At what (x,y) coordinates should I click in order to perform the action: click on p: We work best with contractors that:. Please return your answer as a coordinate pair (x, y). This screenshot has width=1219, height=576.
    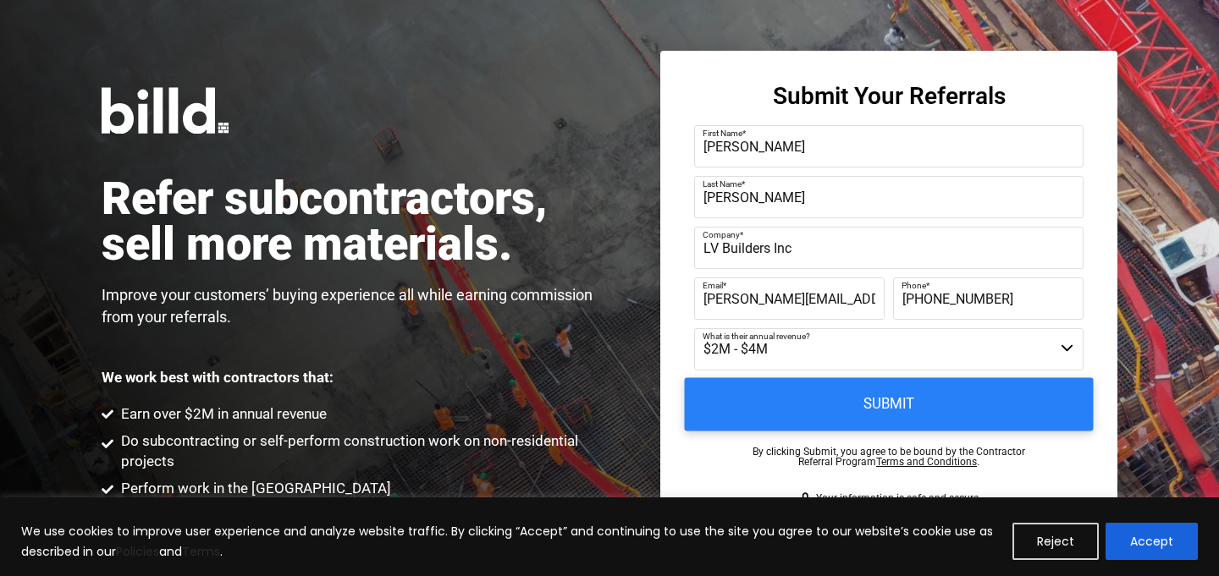
    Looking at the image, I should click on (217, 377).